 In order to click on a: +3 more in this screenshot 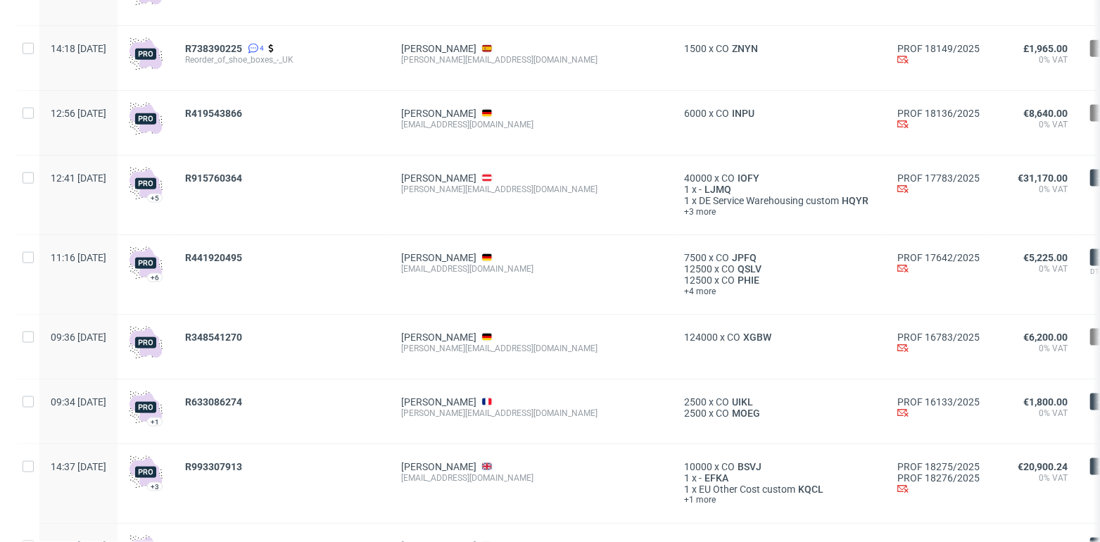, I will do `click(779, 212)`.